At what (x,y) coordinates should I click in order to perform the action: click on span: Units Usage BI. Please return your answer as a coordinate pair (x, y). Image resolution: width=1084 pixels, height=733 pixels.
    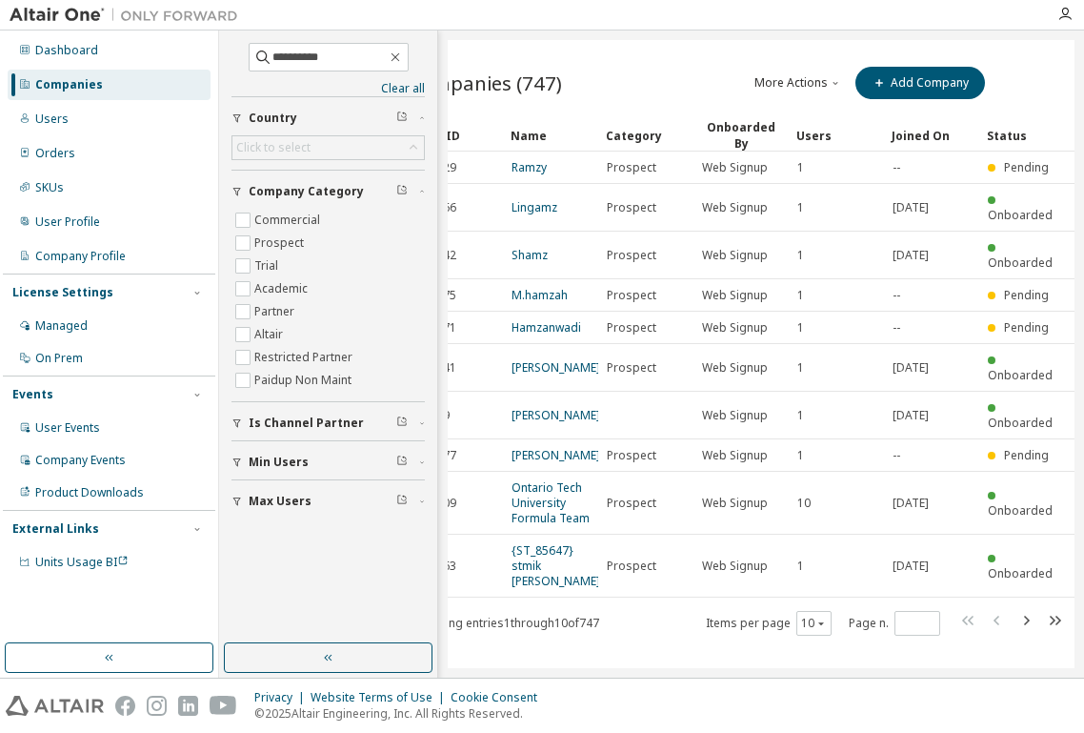
    Looking at the image, I should click on (82, 561).